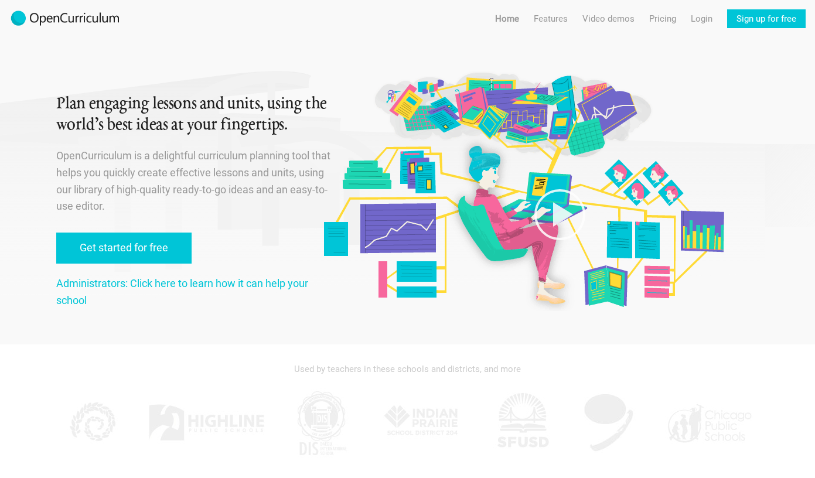 This screenshot has height=478, width=815. I want to click on h1: Plan engaging lessons and units, using the world’s best ideas at your fingertips., so click(195, 115).